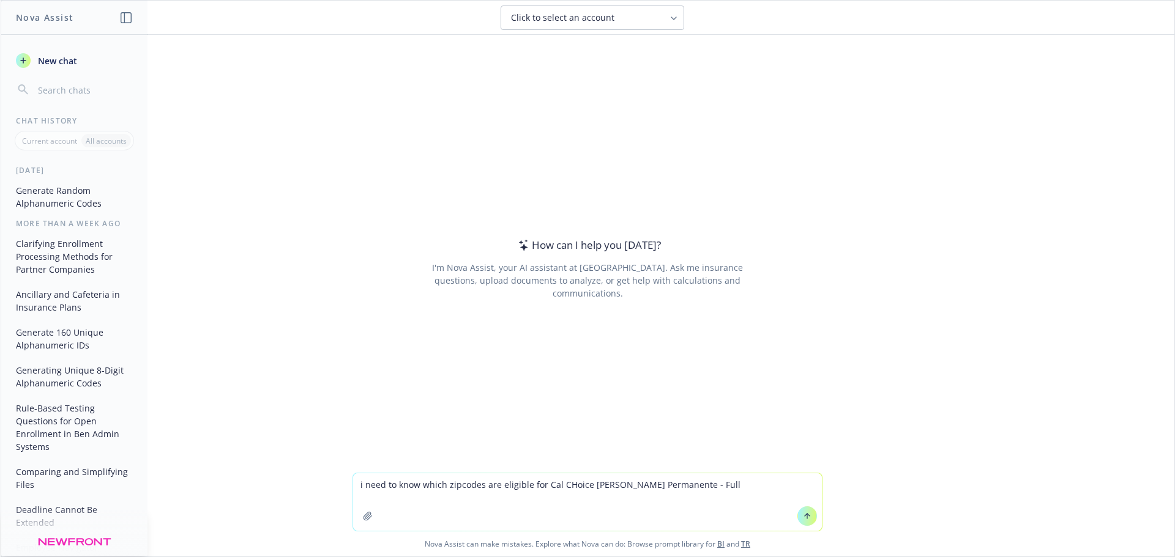 This screenshot has height=557, width=1175. I want to click on div: Chat History, so click(74, 121).